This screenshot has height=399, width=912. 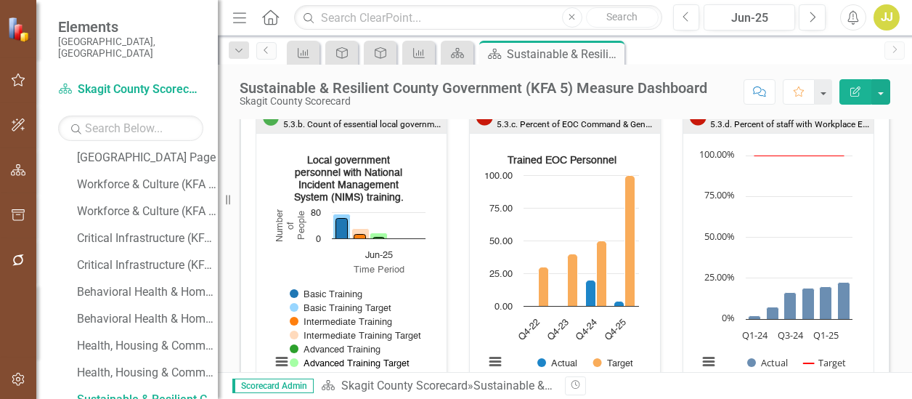 What do you see at coordinates (574, 123) in the screenshot?
I see `small: 5.3.b. Count of essential local government personnel who have completed National Incident Managem...` at bounding box center [574, 123].